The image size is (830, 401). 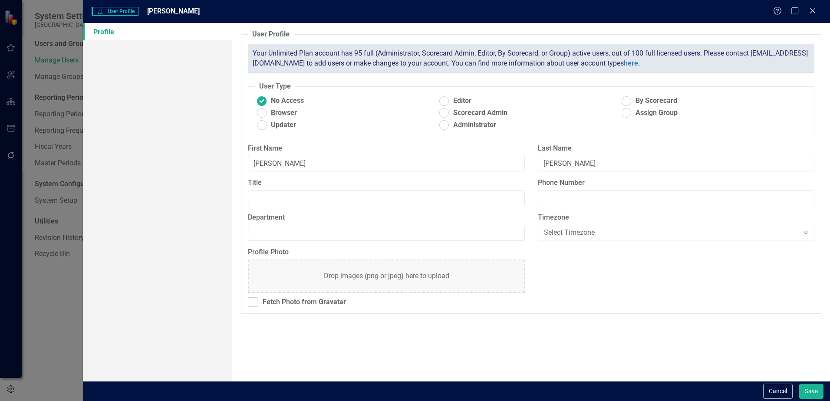 What do you see at coordinates (676, 217) in the screenshot?
I see `label: Timezone` at bounding box center [676, 217].